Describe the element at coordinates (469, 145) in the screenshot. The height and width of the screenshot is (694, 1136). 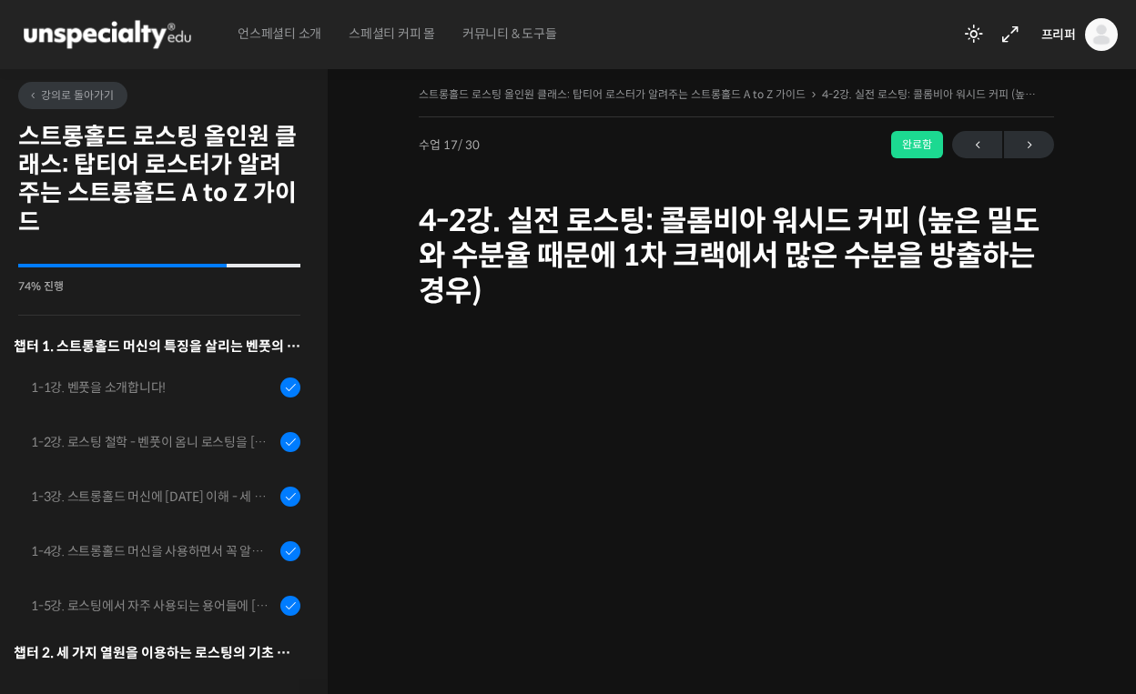
I see `span: / 30` at that location.